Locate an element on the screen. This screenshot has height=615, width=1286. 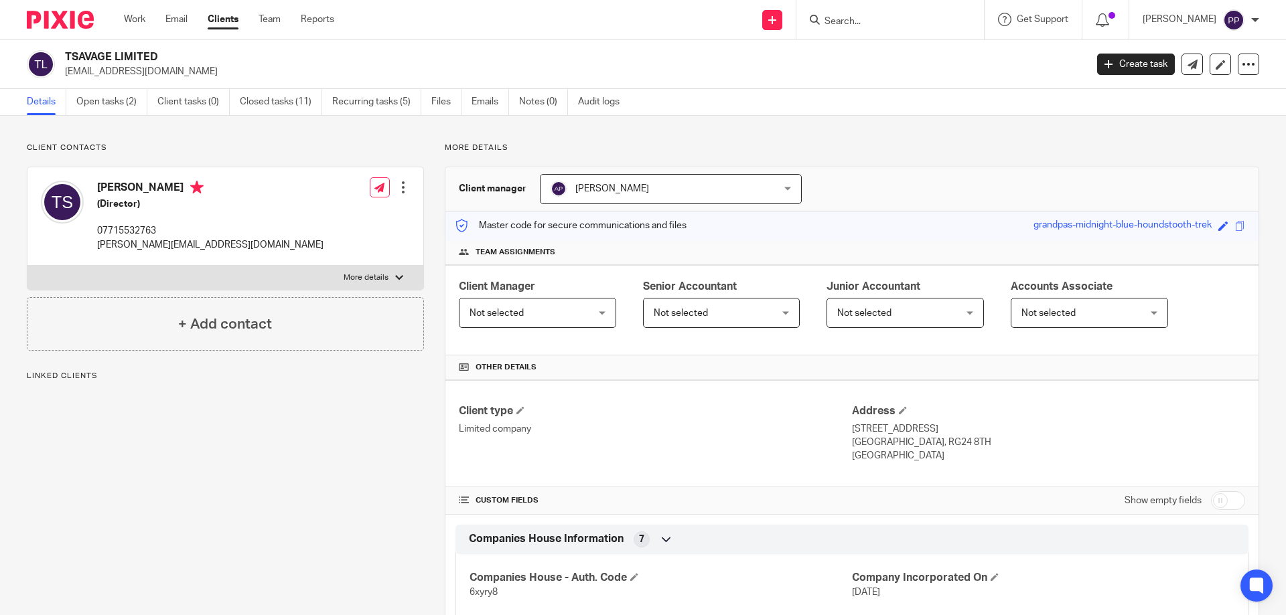
h4: + Add contact is located at coordinates (225, 324).